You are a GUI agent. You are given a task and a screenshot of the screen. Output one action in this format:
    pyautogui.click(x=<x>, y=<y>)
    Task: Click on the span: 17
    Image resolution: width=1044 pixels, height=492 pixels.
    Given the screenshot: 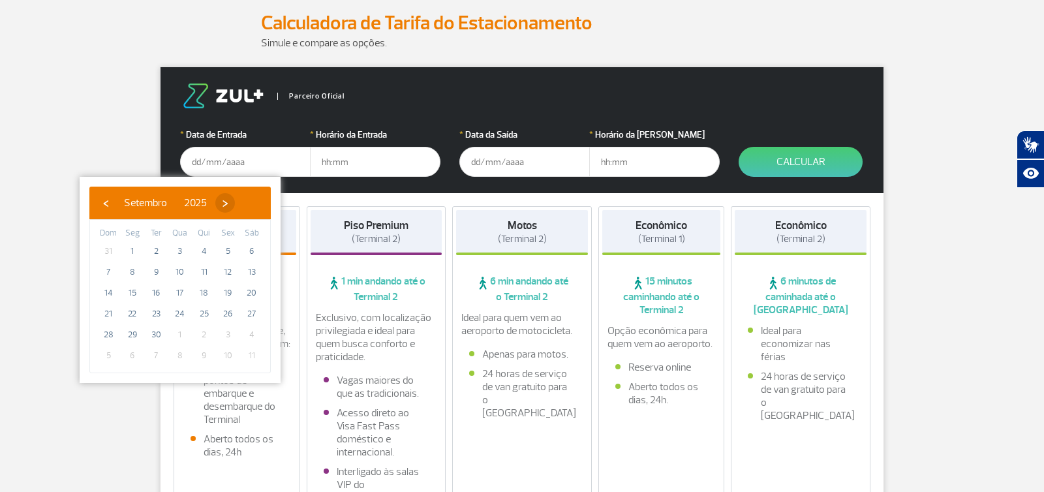 What is the action you would take?
    pyautogui.click(x=180, y=293)
    